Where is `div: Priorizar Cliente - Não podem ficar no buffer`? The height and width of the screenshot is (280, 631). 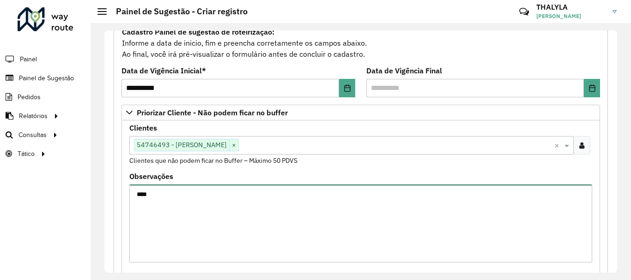
div: Priorizar Cliente - Não podem ficar no buffer is located at coordinates (361, 198).